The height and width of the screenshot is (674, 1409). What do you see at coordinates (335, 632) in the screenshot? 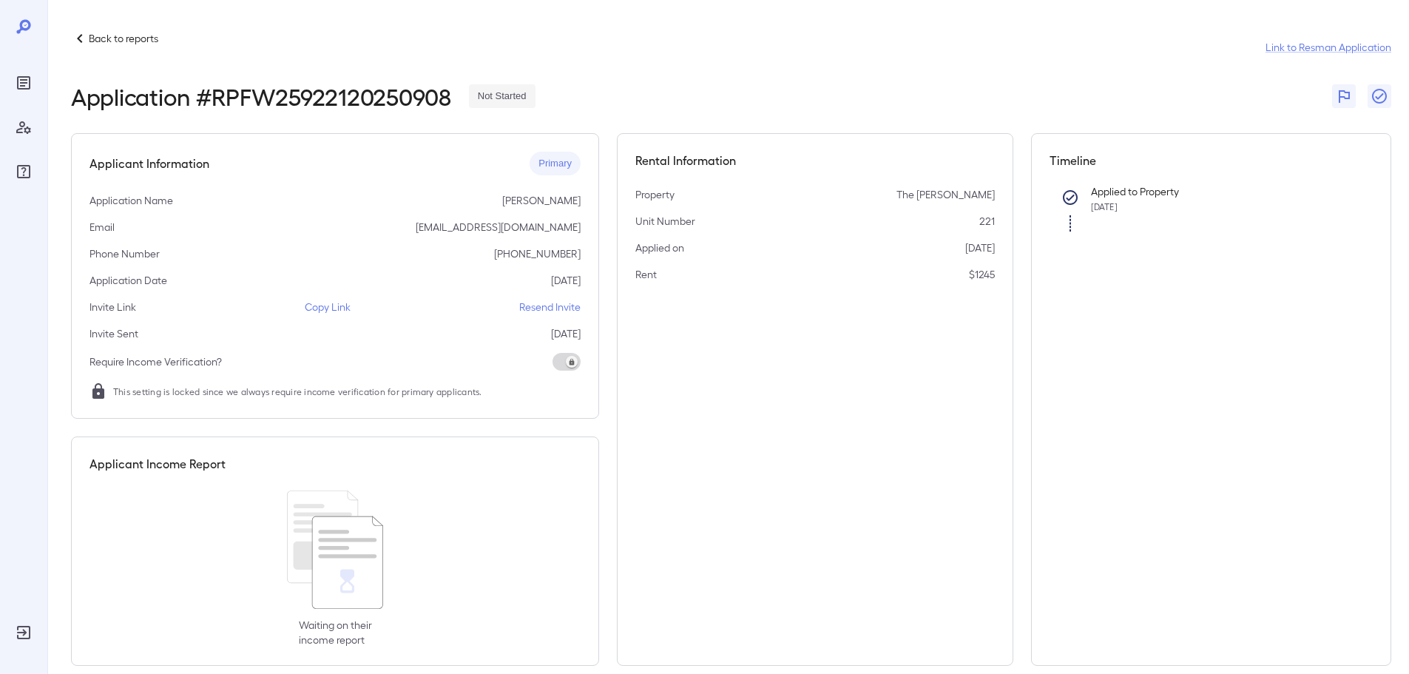
I see `p: Waiting on their income report` at bounding box center [335, 632].